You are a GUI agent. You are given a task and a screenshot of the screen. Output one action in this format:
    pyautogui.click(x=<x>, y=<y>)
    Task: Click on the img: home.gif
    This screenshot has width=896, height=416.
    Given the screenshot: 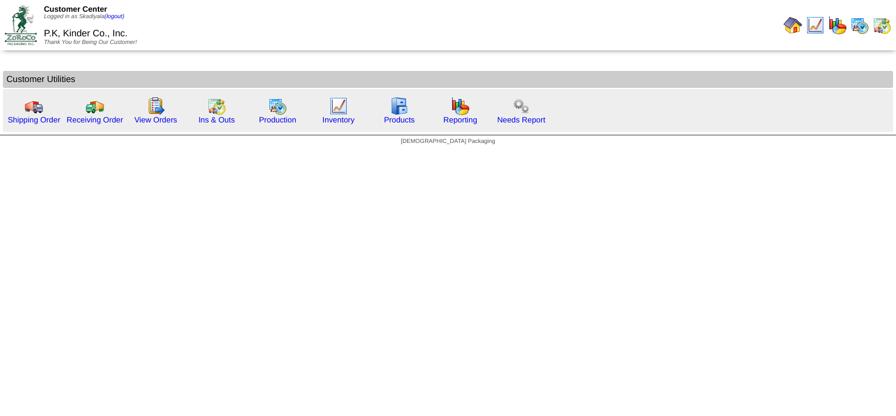 What is the action you would take?
    pyautogui.click(x=793, y=25)
    